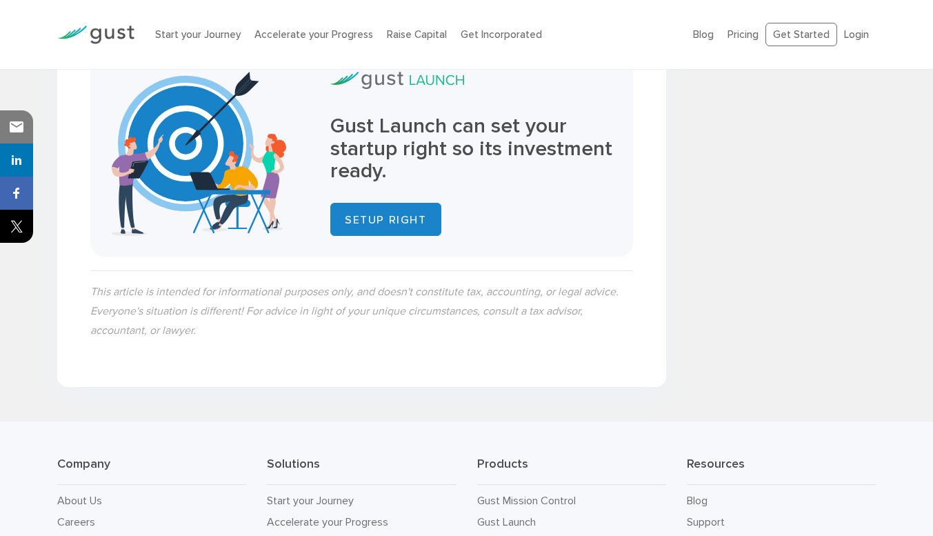 The height and width of the screenshot is (536, 933). What do you see at coordinates (705, 521) in the screenshot?
I see `a: Support` at bounding box center [705, 521].